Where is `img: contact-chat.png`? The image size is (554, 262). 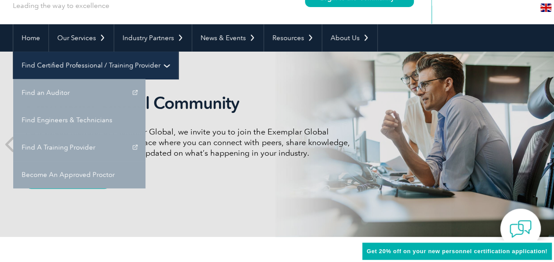 img: contact-chat.png is located at coordinates (520, 229).